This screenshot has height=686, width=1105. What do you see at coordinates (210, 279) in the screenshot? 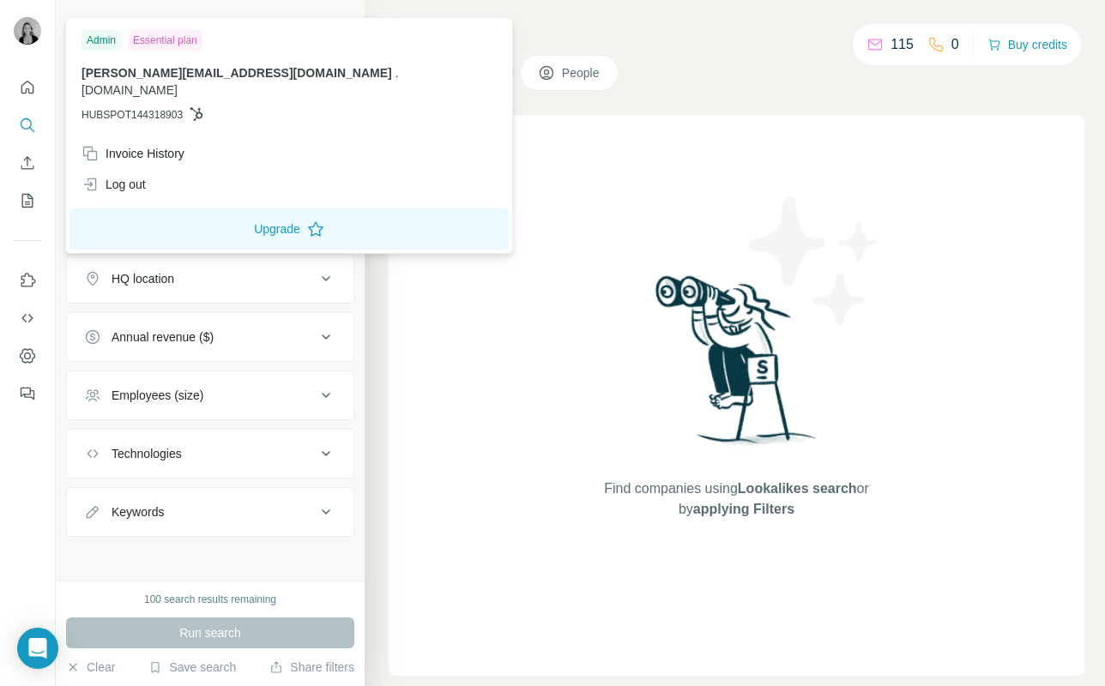
I see `button: HQ location` at bounding box center [210, 279].